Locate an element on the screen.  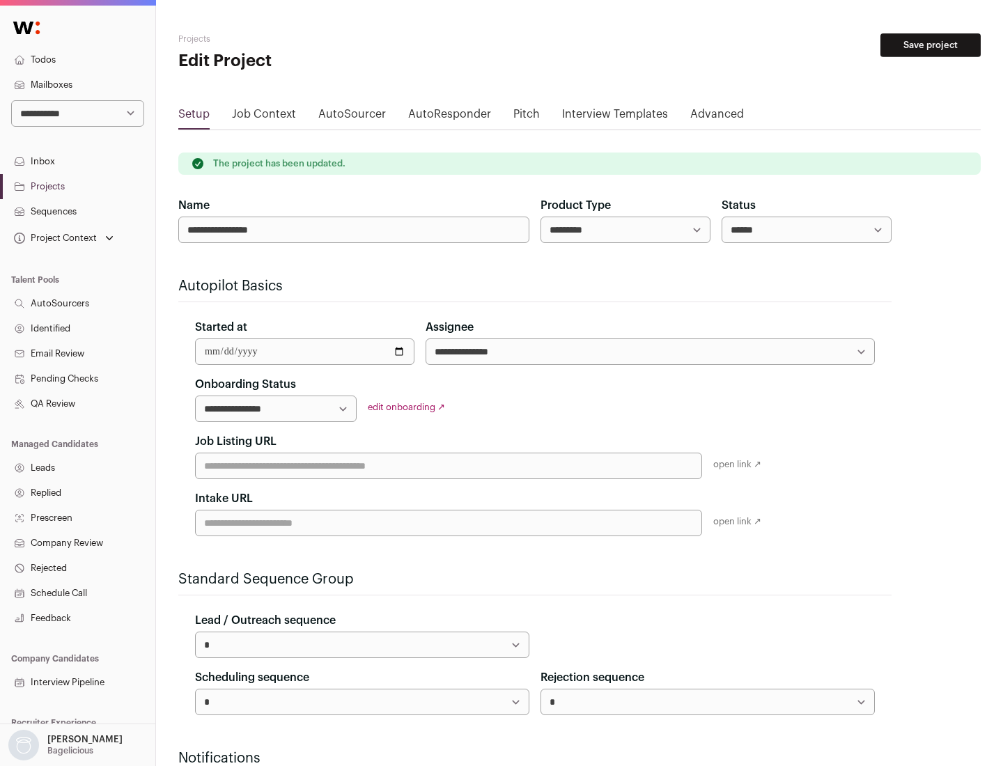
a: Job Context is located at coordinates (264, 117).